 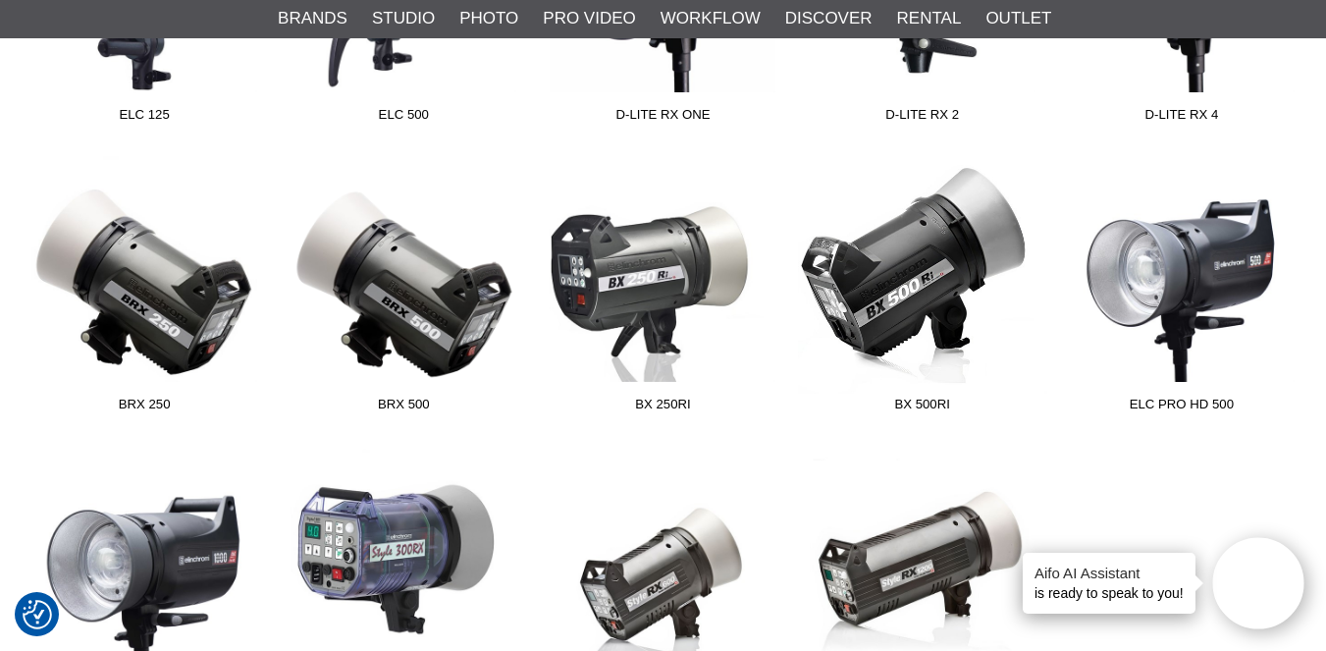 I want to click on span: D-Lite RX ONE, so click(x=662, y=118).